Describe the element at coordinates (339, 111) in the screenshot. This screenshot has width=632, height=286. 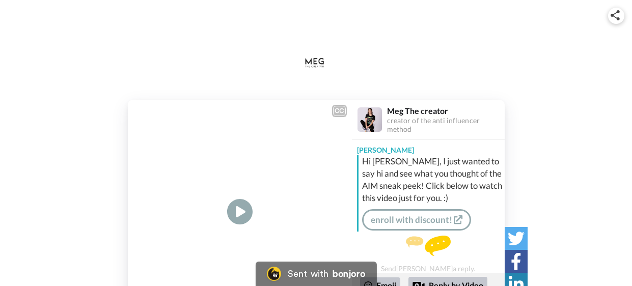
I see `div: CC` at that location.